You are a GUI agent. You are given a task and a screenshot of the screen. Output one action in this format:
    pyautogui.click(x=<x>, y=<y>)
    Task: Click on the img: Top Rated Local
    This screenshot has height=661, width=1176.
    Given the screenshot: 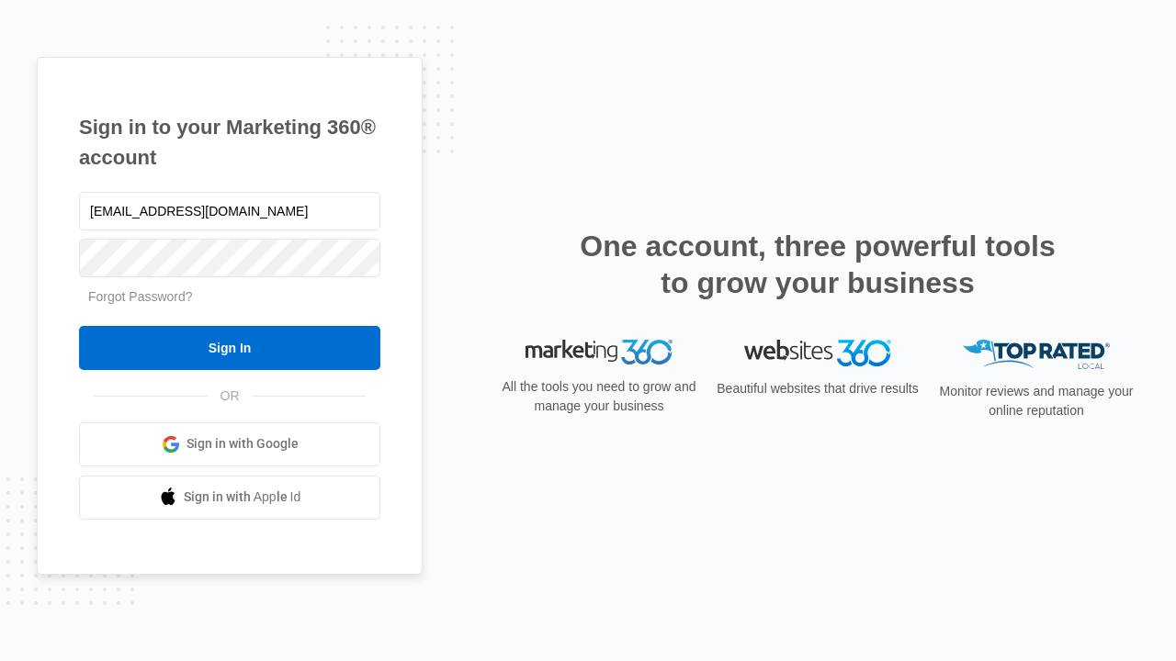 What is the action you would take?
    pyautogui.click(x=1036, y=355)
    